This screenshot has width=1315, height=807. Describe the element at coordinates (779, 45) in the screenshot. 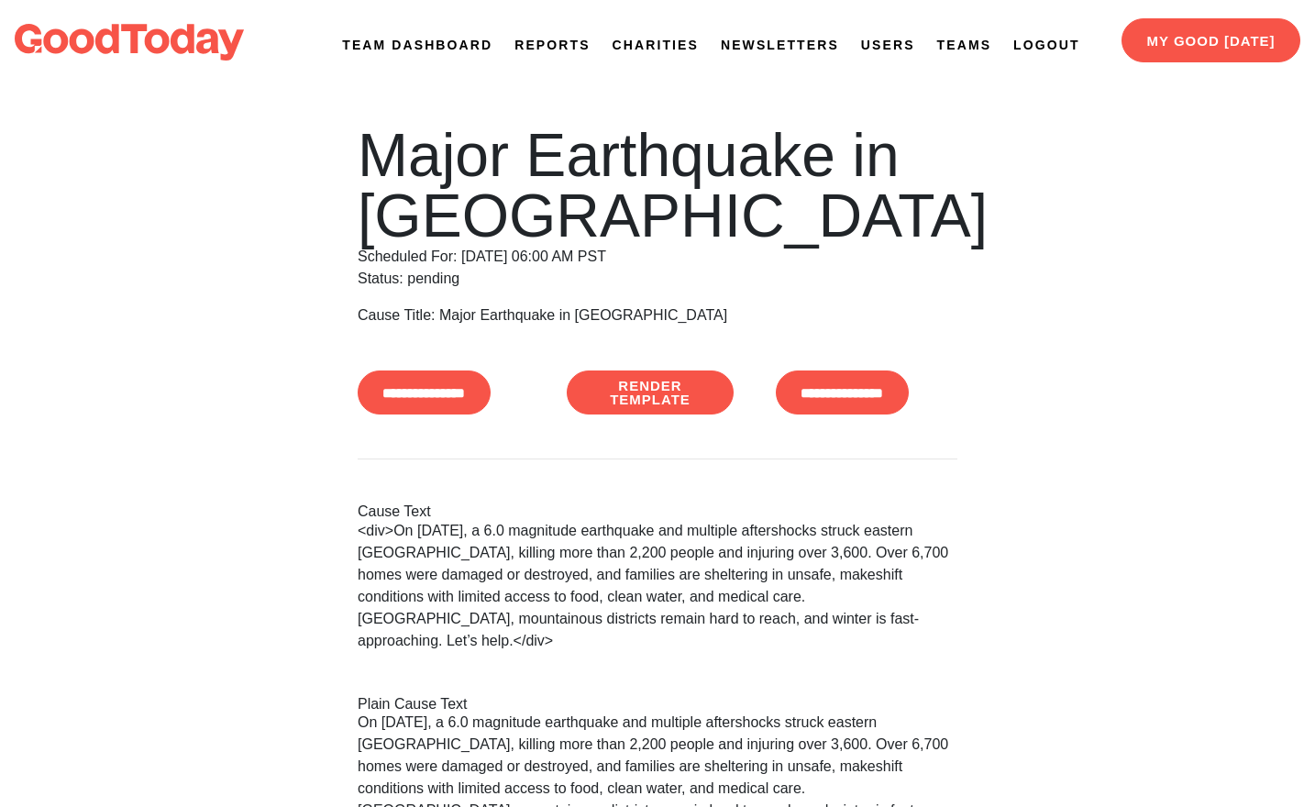

I see `a: Newsletters` at that location.